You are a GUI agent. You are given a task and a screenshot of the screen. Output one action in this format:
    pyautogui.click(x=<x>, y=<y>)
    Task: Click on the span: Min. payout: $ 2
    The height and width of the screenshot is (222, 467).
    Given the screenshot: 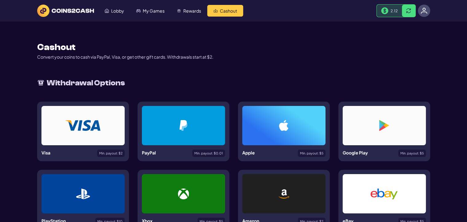 What is the action you would take?
    pyautogui.click(x=111, y=153)
    